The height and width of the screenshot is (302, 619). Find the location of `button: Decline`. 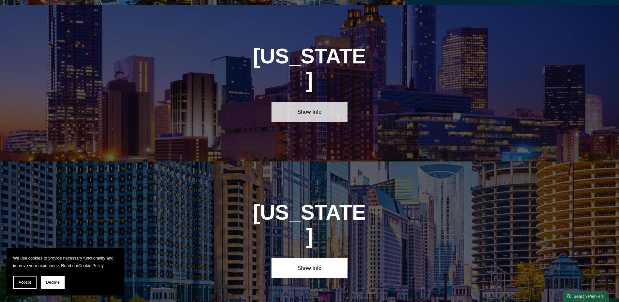

button: Decline is located at coordinates (53, 282).